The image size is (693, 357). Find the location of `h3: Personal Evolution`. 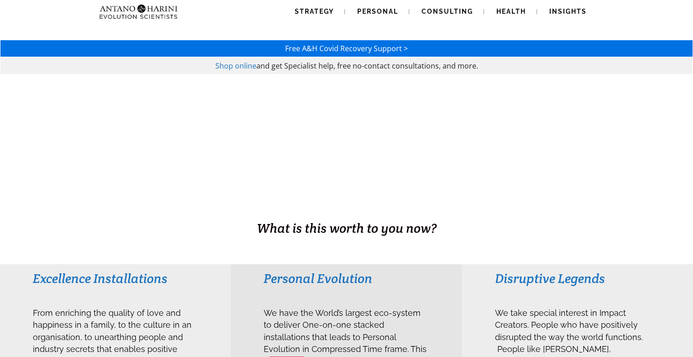

h3: Personal Evolution is located at coordinates (346, 278).